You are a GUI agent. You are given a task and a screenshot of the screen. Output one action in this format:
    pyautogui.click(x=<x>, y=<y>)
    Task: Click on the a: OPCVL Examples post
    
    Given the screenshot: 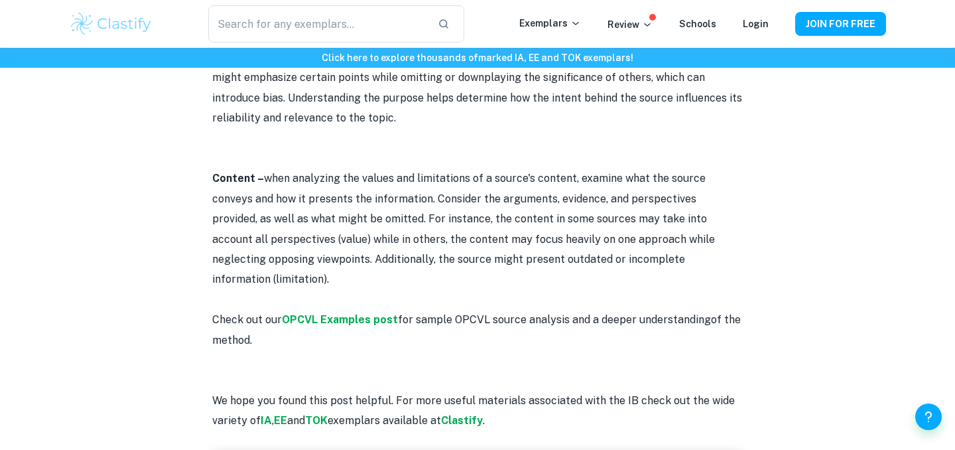 What is the action you would take?
    pyautogui.click(x=340, y=319)
    